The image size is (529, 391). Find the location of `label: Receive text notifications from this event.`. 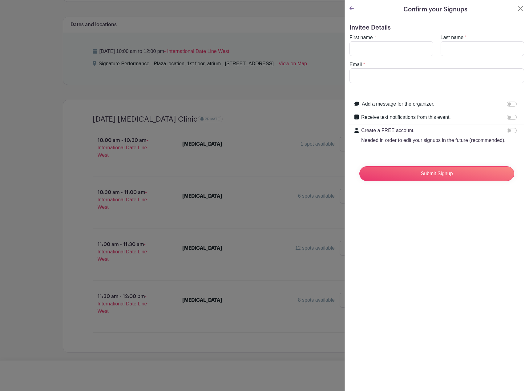

label: Receive text notifications from this event. is located at coordinates (406, 117).